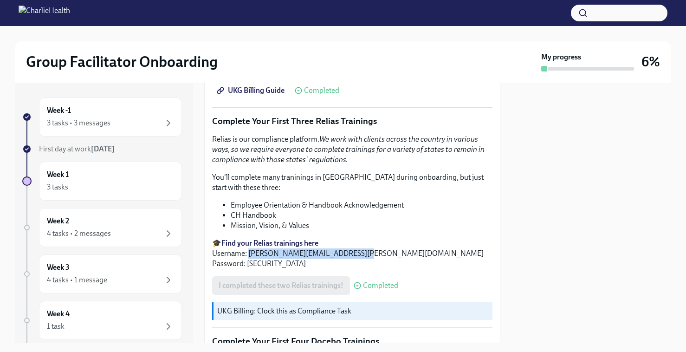 The height and width of the screenshot is (352, 686). Describe the element at coordinates (58, 221) in the screenshot. I see `h6: Week 2` at that location.